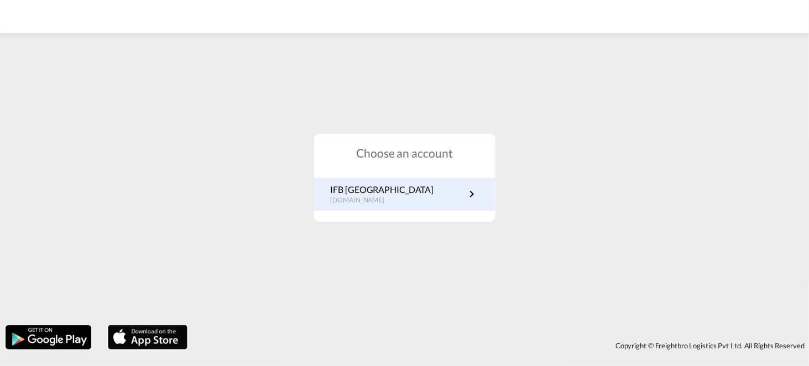  Describe the element at coordinates (472, 194) in the screenshot. I see `md-icon: icon-chevron-right` at that location.